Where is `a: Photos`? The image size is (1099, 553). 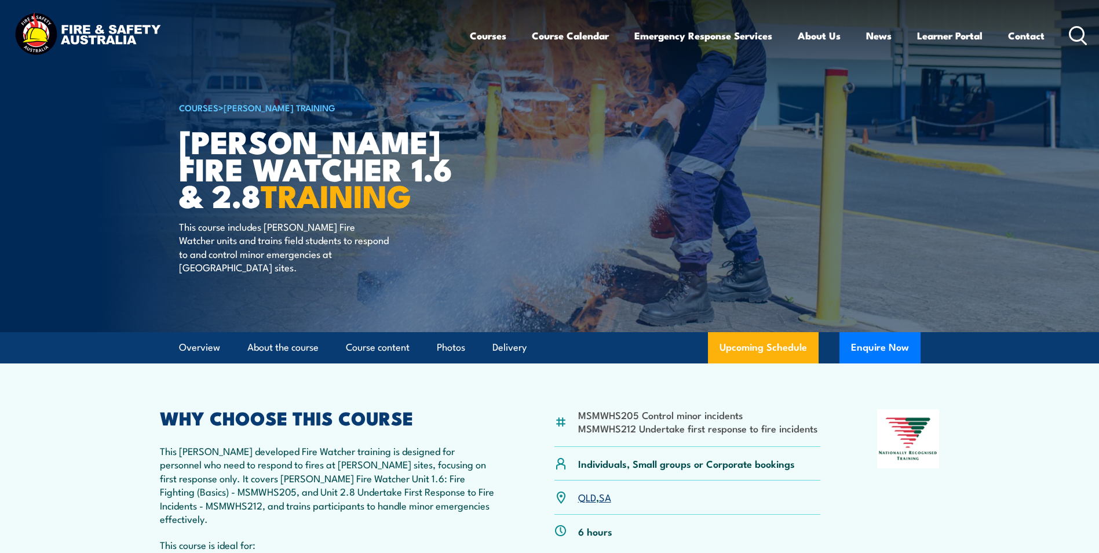 a: Photos is located at coordinates (451, 347).